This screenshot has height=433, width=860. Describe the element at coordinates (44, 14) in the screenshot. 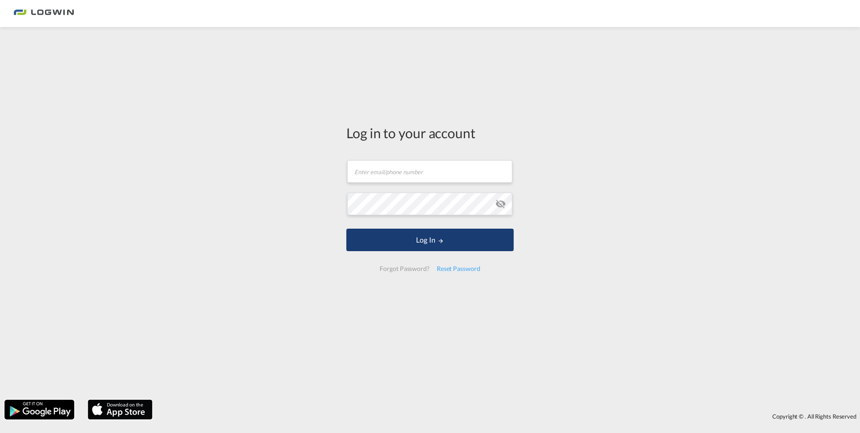

I see `img: bc73a0e0d8c111efacd525e4c8ad7d32.png` at that location.